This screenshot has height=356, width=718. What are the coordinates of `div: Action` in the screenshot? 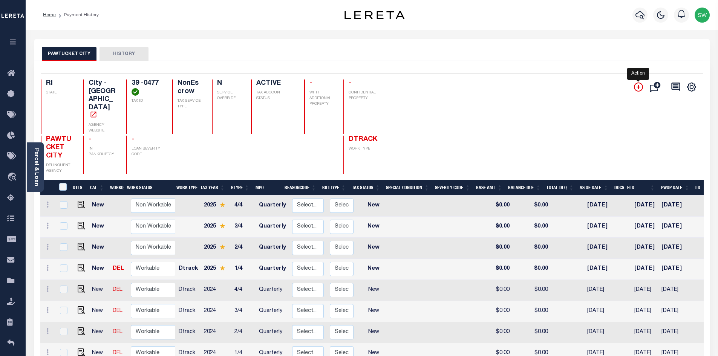 It's located at (638, 74).